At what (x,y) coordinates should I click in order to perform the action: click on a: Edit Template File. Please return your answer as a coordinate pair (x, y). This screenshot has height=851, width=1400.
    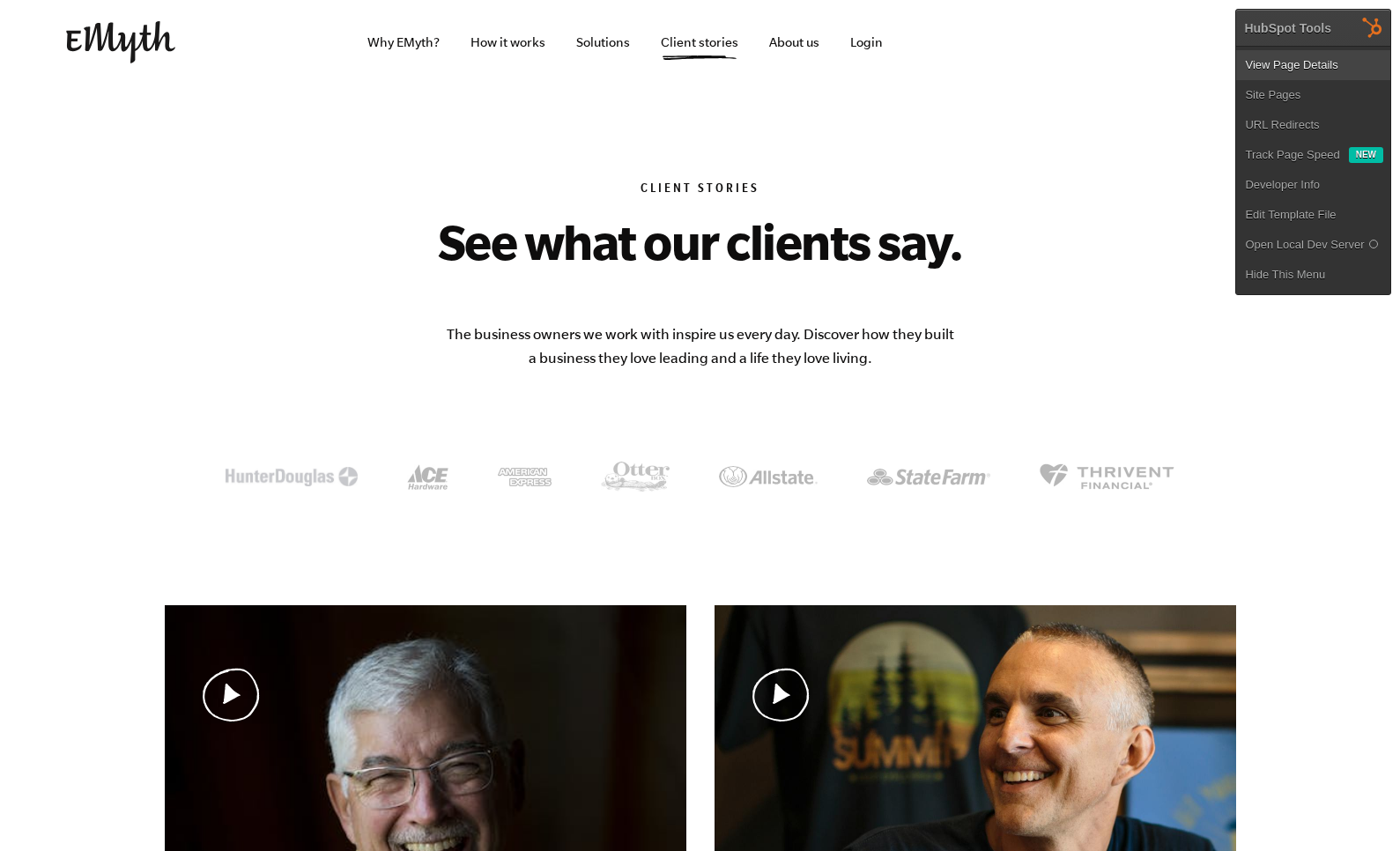
    Looking at the image, I should click on (1313, 215).